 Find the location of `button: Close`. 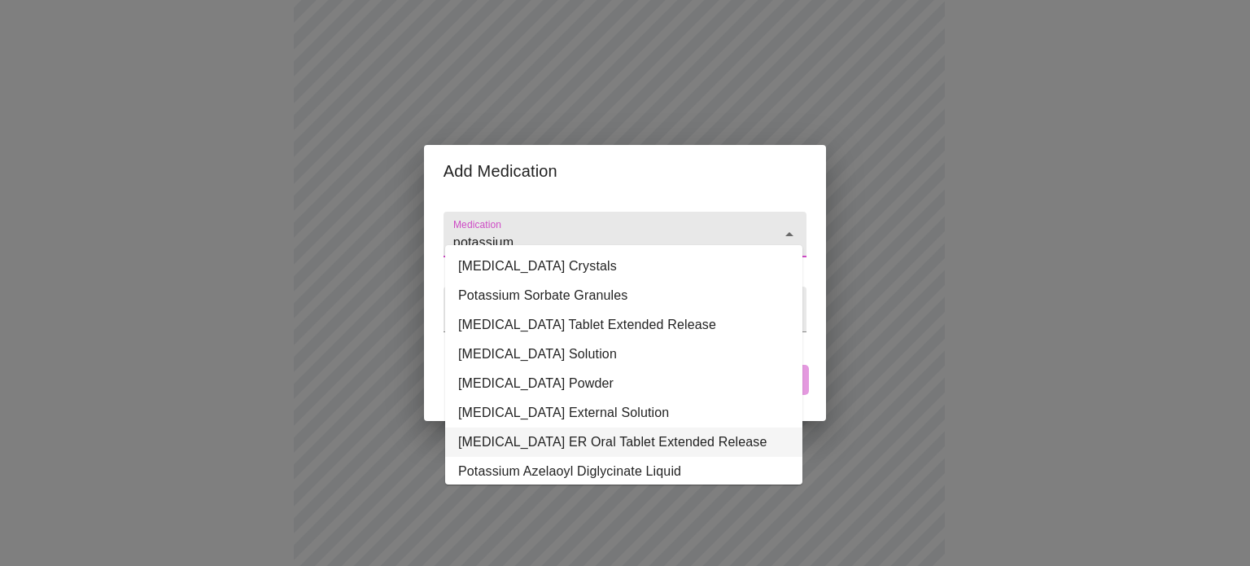

button: Close is located at coordinates (790, 234).